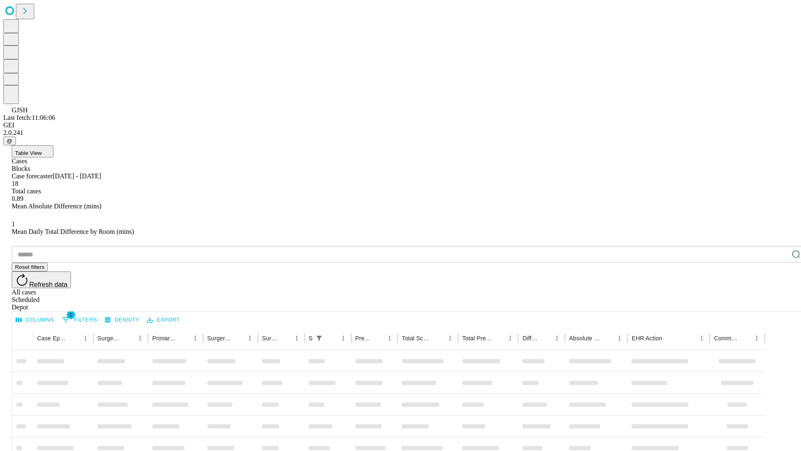 The image size is (801, 451). Describe the element at coordinates (530, 338) in the screenshot. I see `div: Difference` at that location.